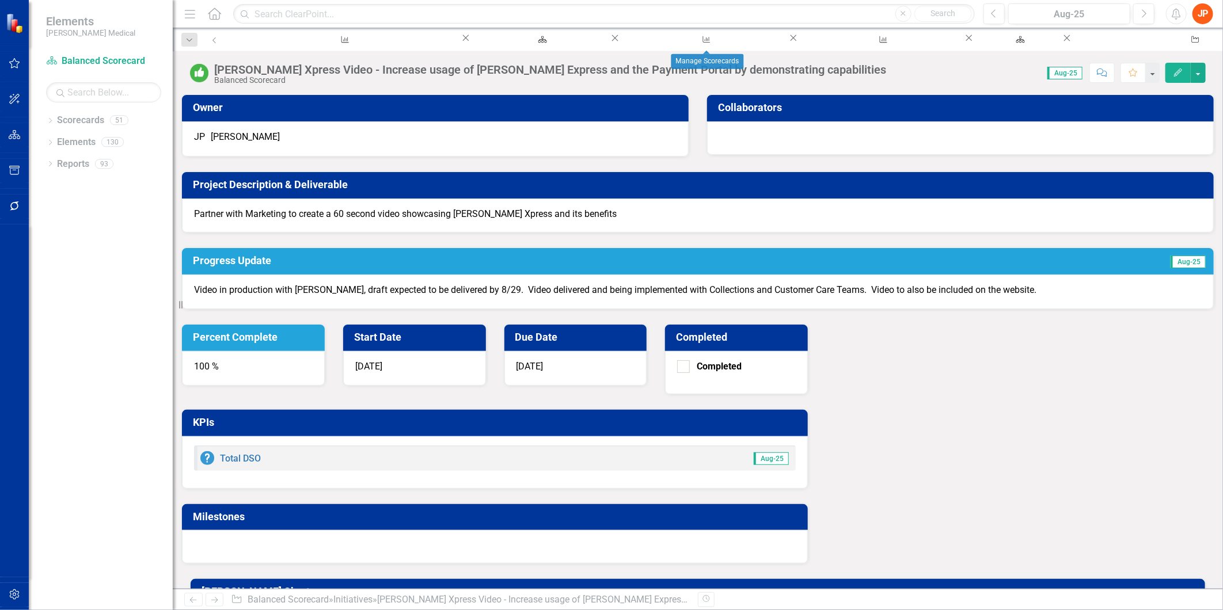 This screenshot has width=1223, height=610. I want to click on h3: Milestones, so click(497, 517).